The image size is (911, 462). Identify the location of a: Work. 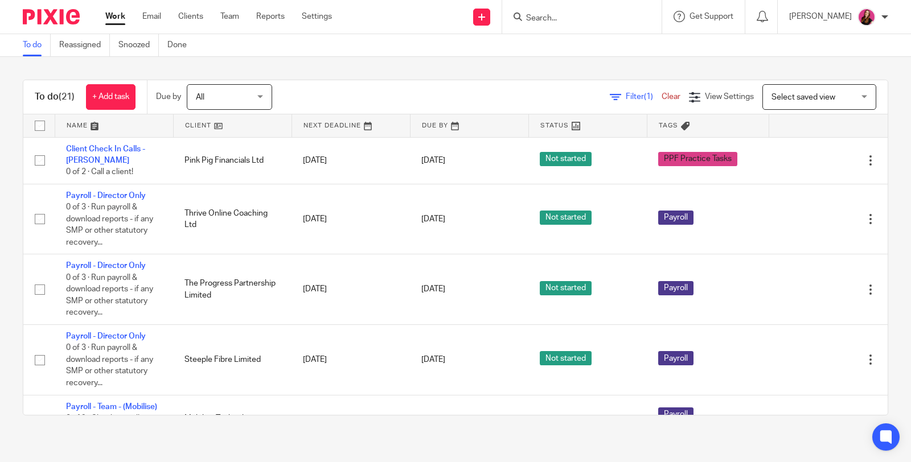
(115, 17).